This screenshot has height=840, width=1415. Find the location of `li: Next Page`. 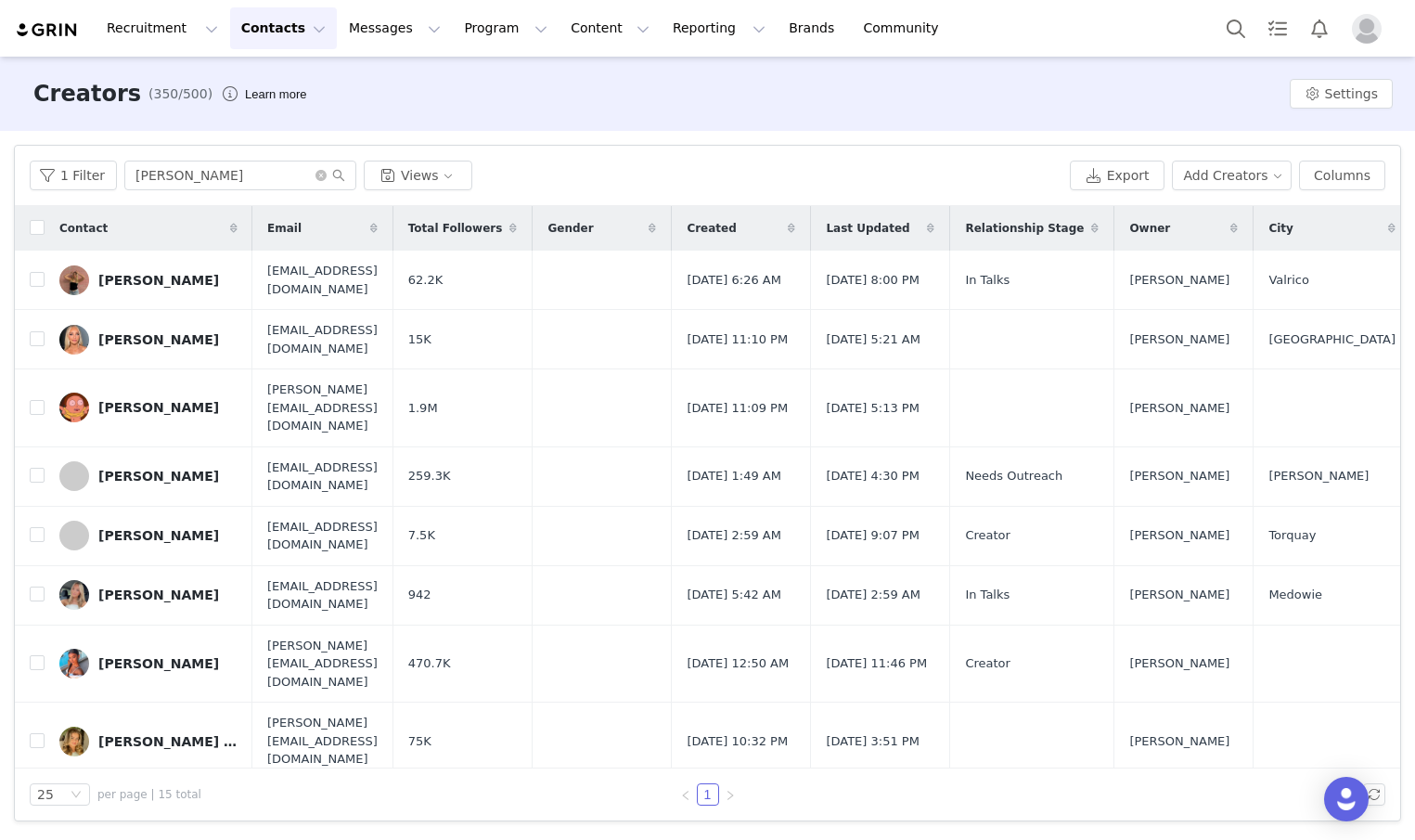

li: Next Page is located at coordinates (731, 795).